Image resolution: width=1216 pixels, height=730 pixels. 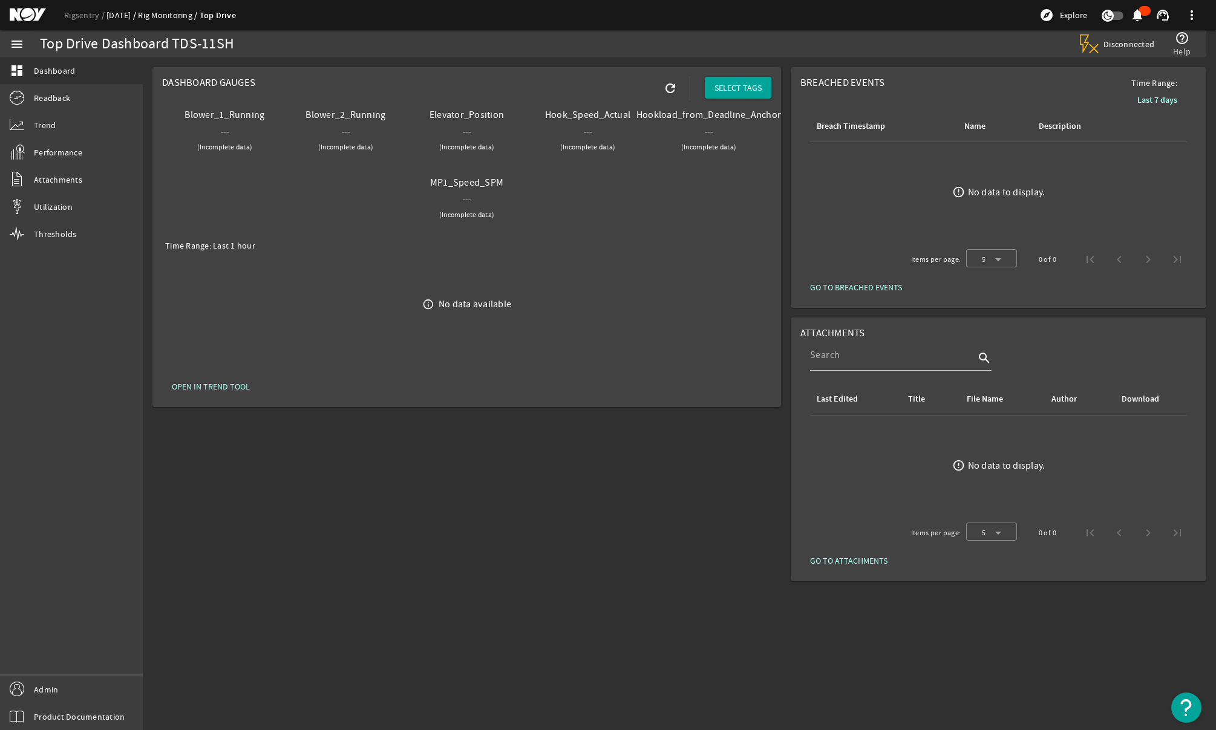 What do you see at coordinates (79, 717) in the screenshot?
I see `span: Product Documentation` at bounding box center [79, 717].